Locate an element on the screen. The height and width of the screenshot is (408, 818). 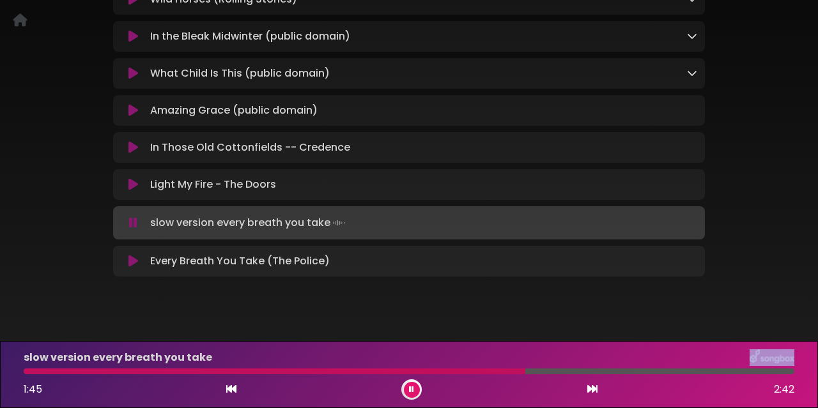
img: waveform4.gif is located at coordinates (339, 223).